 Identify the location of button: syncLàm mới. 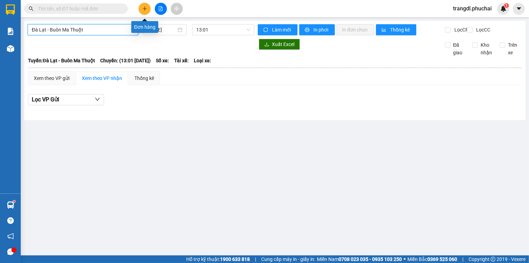
(278, 30).